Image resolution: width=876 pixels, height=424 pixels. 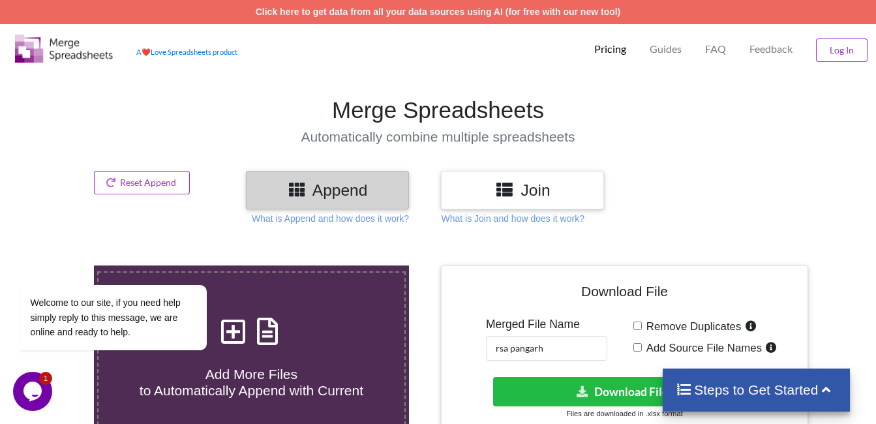 I want to click on h3: Append, so click(x=327, y=190).